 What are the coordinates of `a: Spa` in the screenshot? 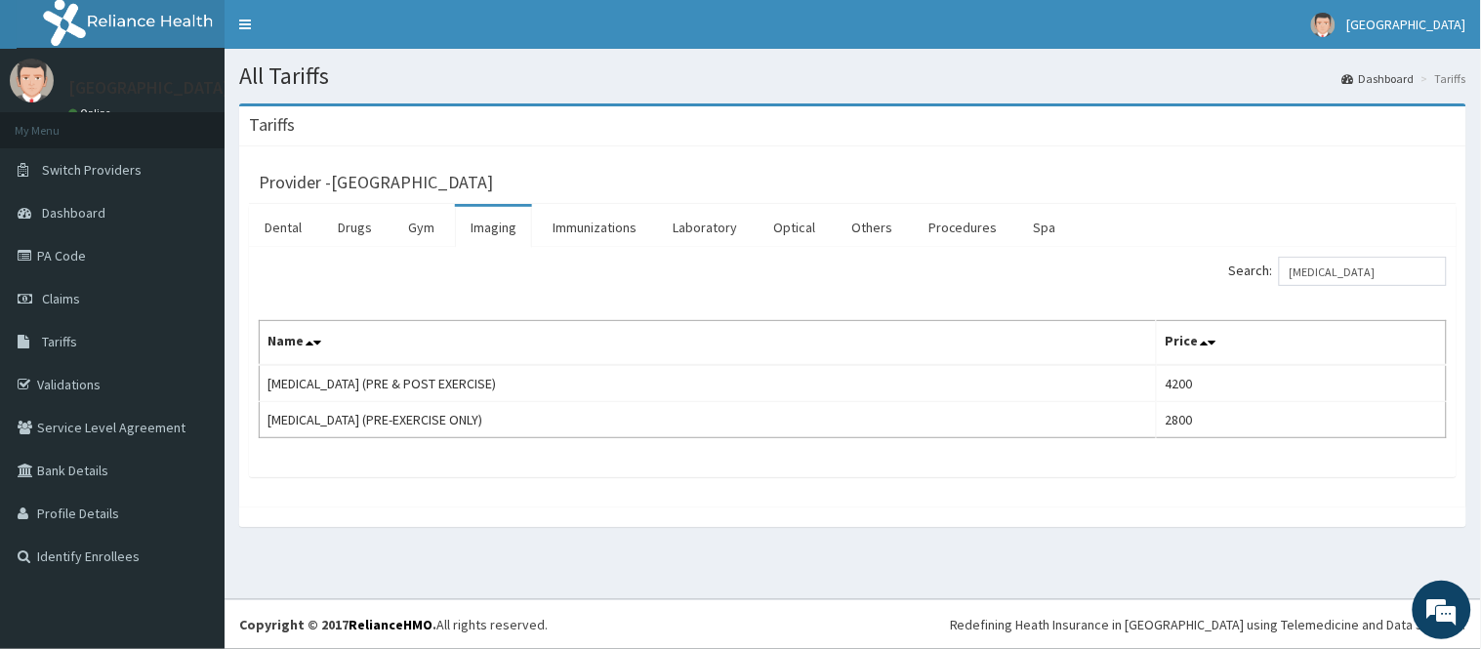 It's located at (1045, 227).